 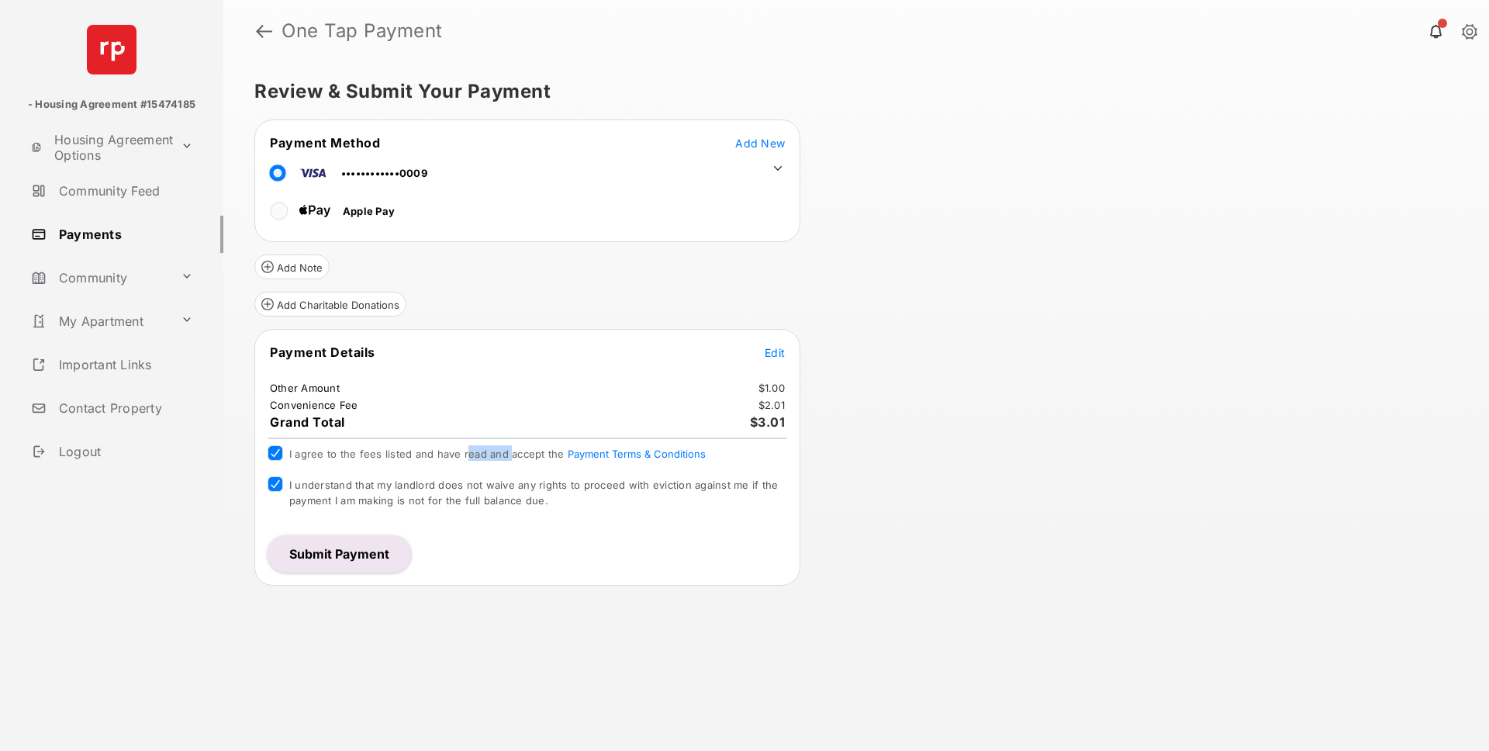 I want to click on p: - Housing Agreement #15474185, so click(x=112, y=105).